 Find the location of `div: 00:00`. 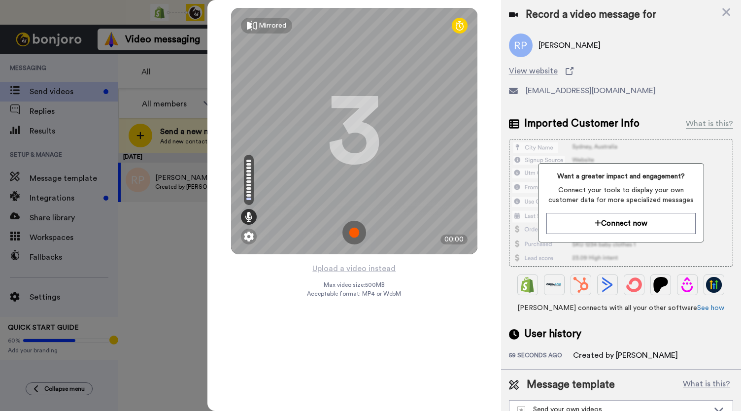

div: 00:00 is located at coordinates (454, 239).